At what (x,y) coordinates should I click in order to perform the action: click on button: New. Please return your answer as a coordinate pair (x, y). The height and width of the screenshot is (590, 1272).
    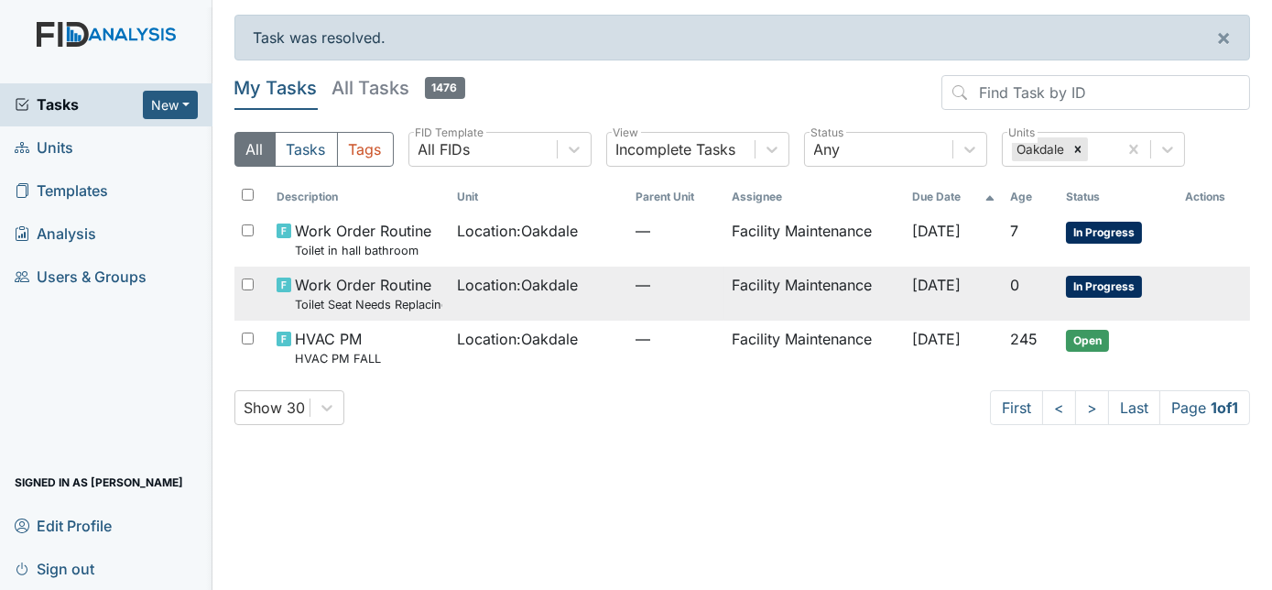
    Looking at the image, I should click on (170, 104).